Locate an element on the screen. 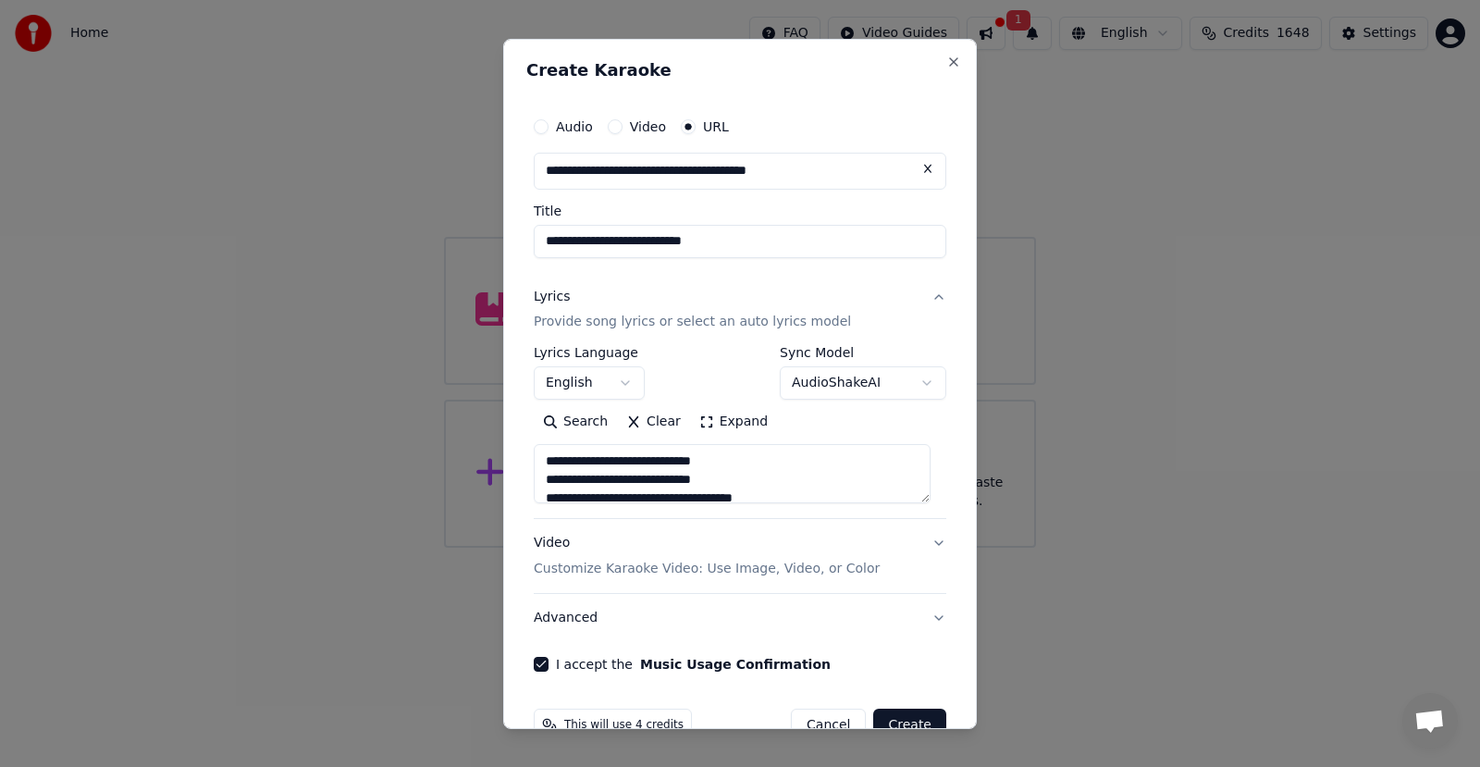 The width and height of the screenshot is (1480, 767). button: Search is located at coordinates (576, 422).